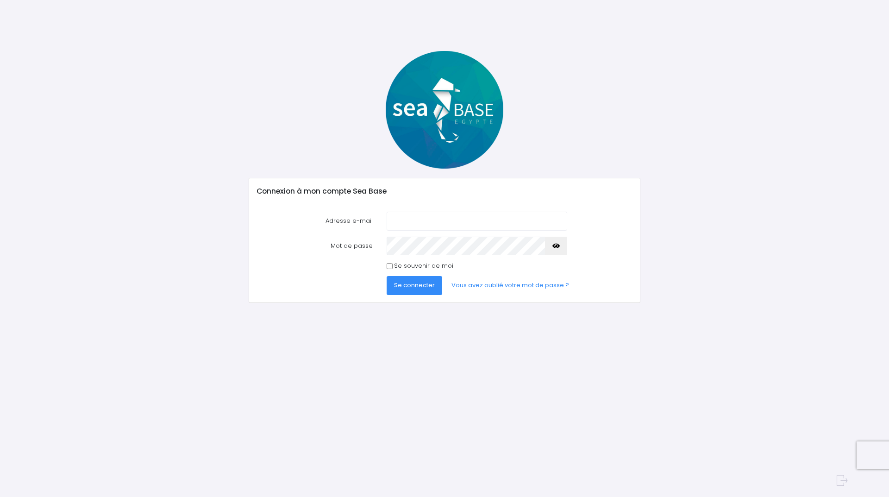 This screenshot has width=889, height=497. What do you see at coordinates (315, 246) in the screenshot?
I see `label: Mot de passe` at bounding box center [315, 246].